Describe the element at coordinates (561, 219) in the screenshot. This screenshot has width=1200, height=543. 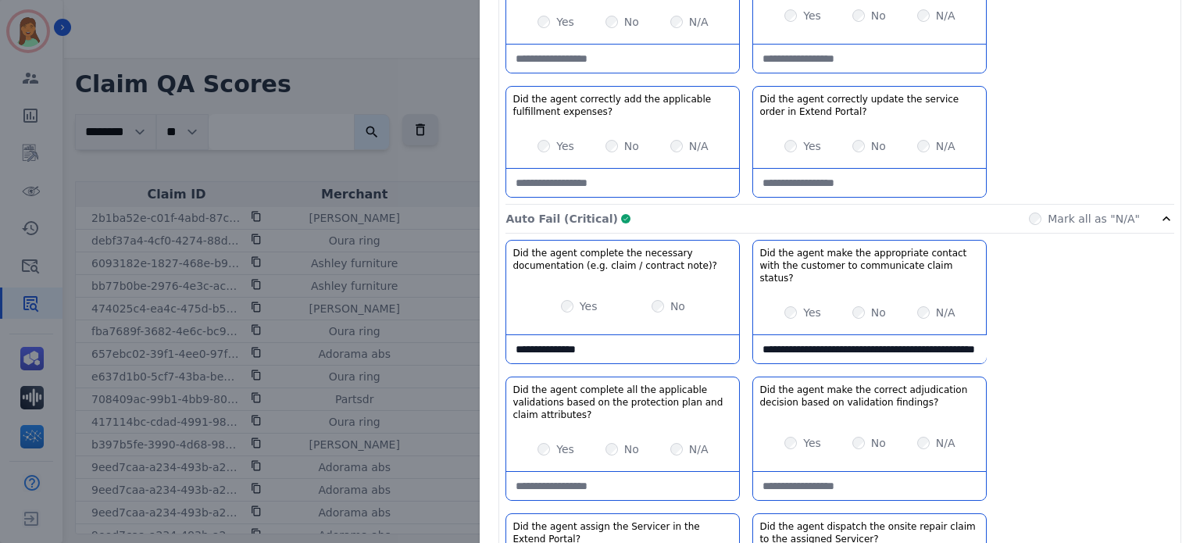
I see `p: Auto Fail (Critical)` at that location.